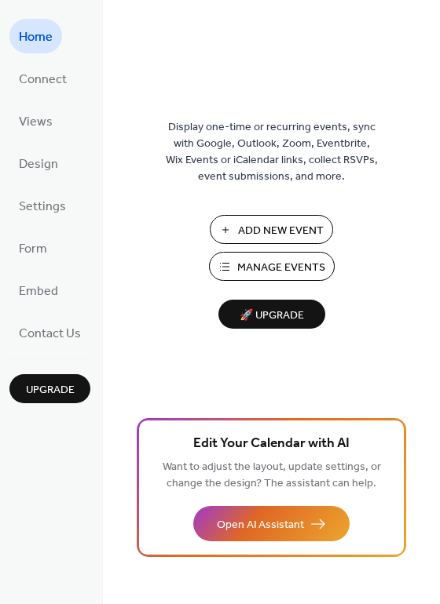 Image resolution: width=440 pixels, height=604 pixels. I want to click on span: Form, so click(33, 250).